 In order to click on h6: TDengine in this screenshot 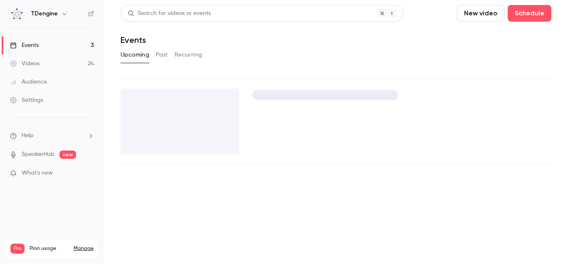, I will do `click(44, 14)`.